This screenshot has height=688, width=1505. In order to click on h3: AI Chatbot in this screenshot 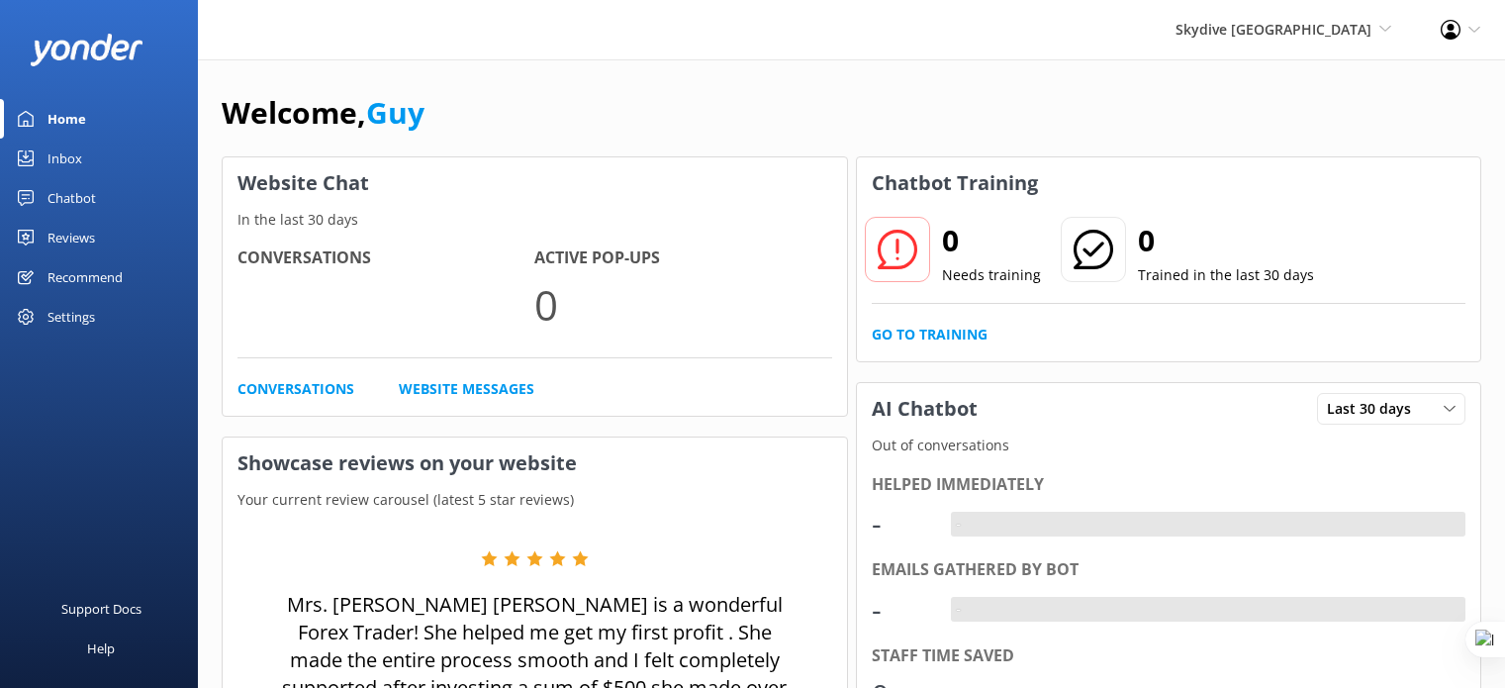, I will do `click(924, 409)`.